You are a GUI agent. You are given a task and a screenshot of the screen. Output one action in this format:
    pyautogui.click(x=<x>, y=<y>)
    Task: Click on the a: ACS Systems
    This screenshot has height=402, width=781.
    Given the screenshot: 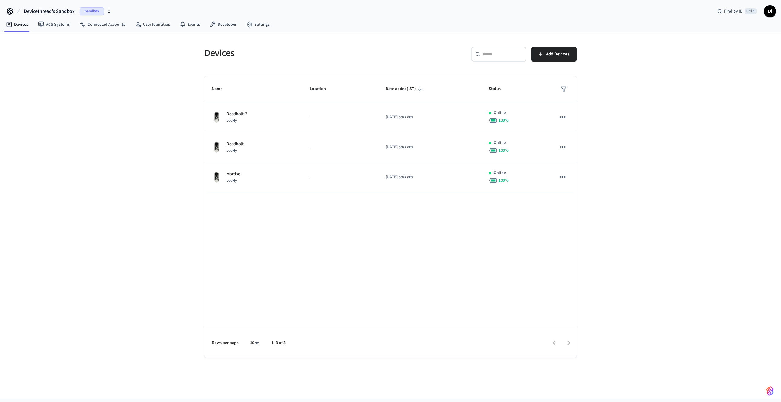 What is the action you would take?
    pyautogui.click(x=54, y=24)
    